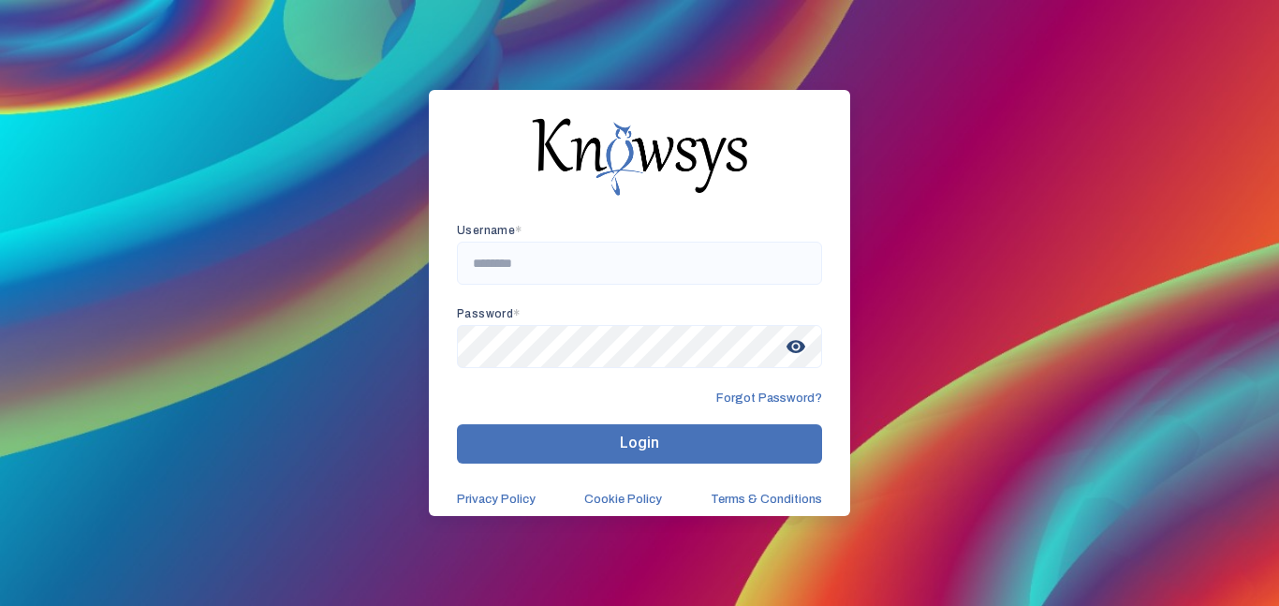 The image size is (1279, 606). What do you see at coordinates (489, 314) in the screenshot?
I see `app-required-indication: Password` at bounding box center [489, 314].